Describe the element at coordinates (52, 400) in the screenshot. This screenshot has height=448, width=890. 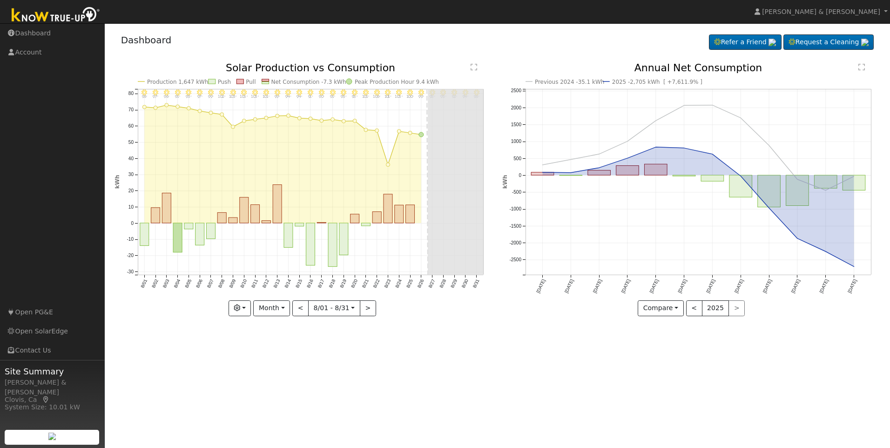
I see `div: Clovis, Ca` at that location.